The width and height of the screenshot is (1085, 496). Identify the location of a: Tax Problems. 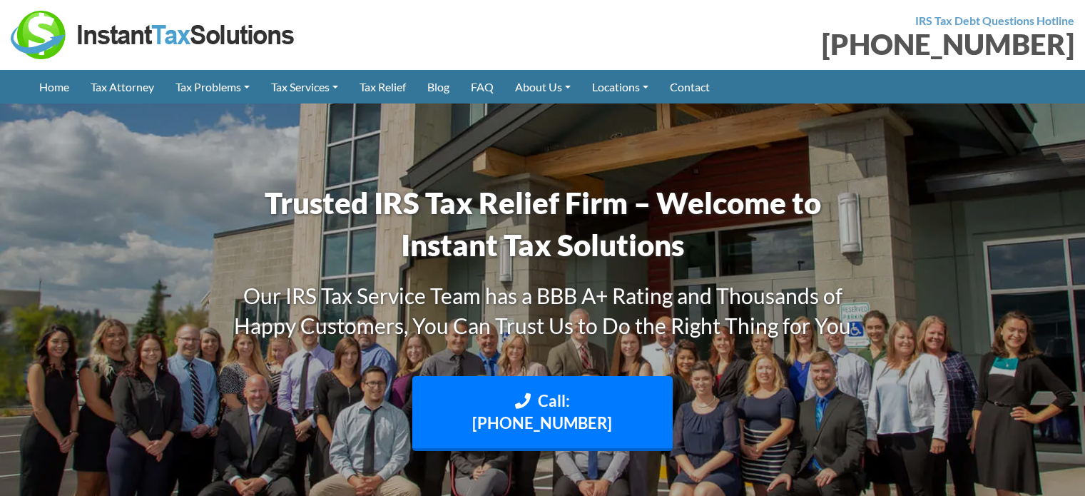
(213, 86).